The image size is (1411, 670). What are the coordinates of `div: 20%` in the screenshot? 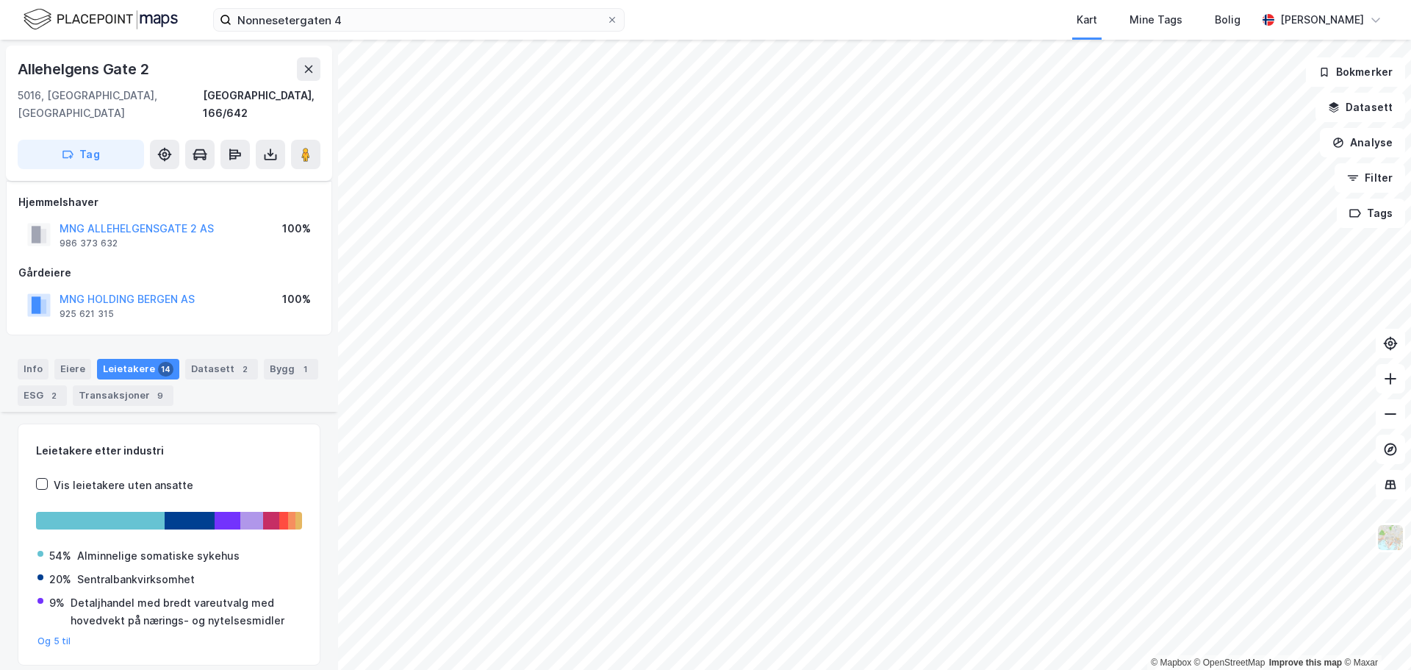 It's located at (60, 579).